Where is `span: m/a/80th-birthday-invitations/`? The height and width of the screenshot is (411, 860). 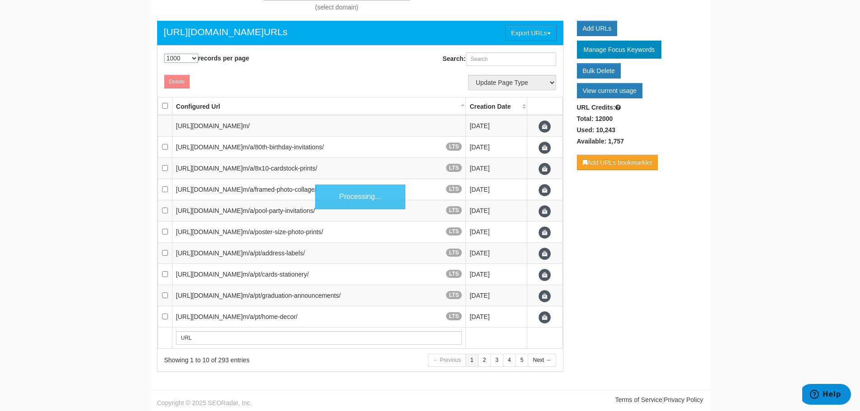
span: m/a/80th-birthday-invitations/ is located at coordinates (284, 147).